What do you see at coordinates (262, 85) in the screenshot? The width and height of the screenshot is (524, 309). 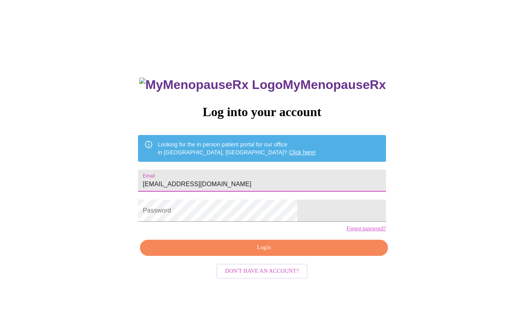 I see `h3: MyMenopauseRx` at bounding box center [262, 85].